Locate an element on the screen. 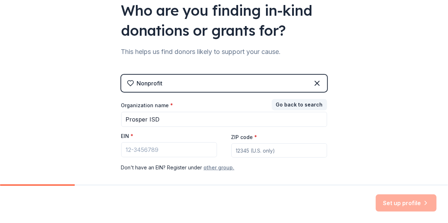  div: This helps us find donors likely to support your cause. is located at coordinates (224, 52).